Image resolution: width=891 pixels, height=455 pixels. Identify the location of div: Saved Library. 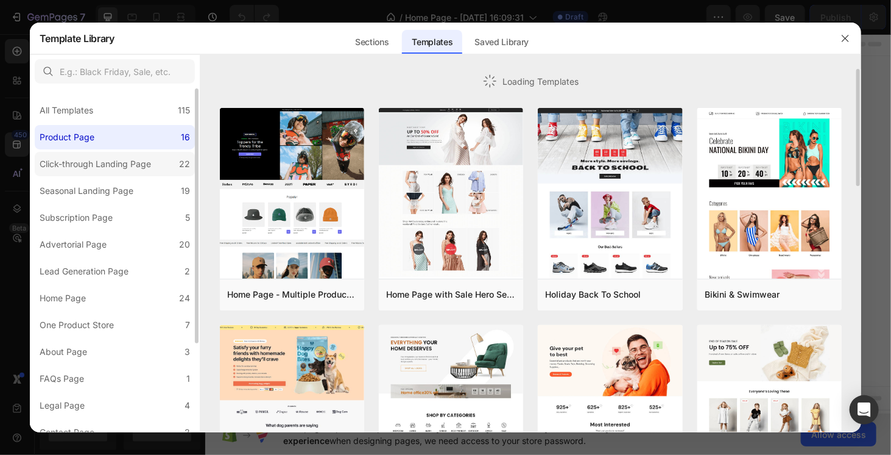
(501, 42).